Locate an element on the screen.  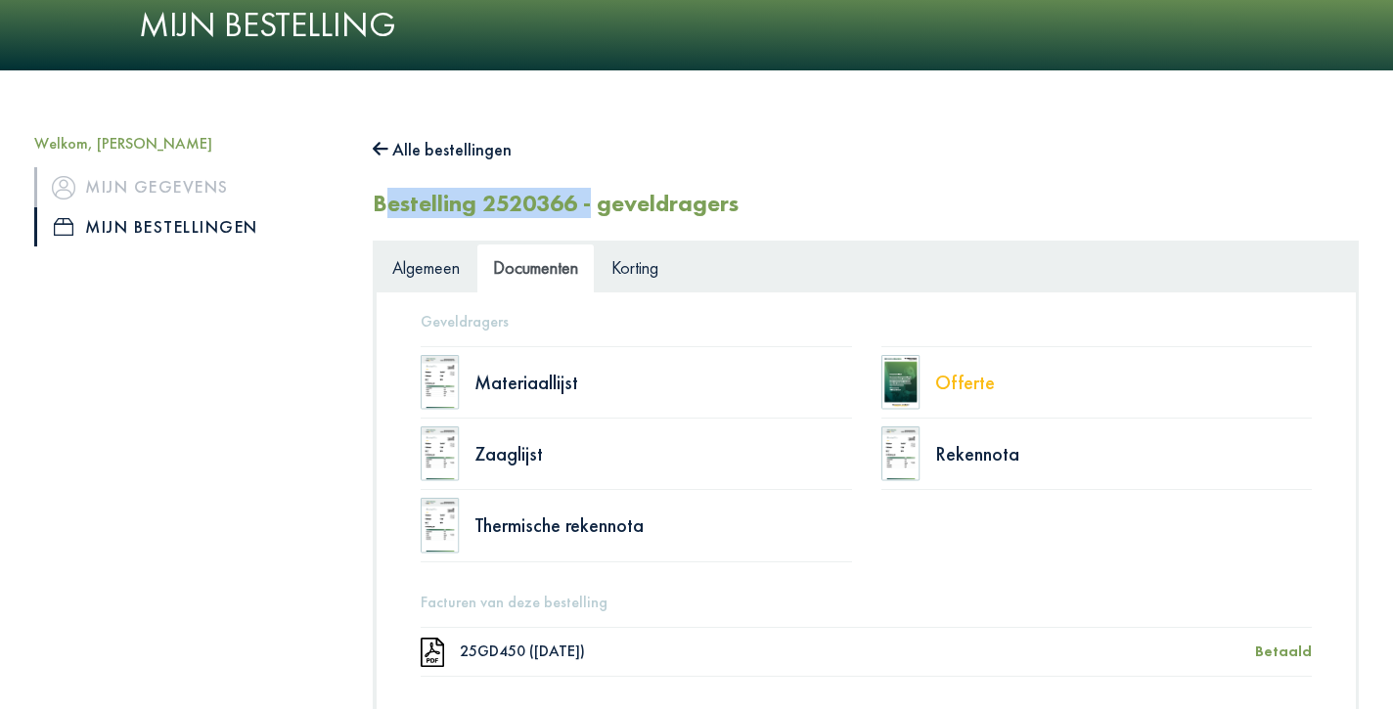
ul: Tabs is located at coordinates (866, 267).